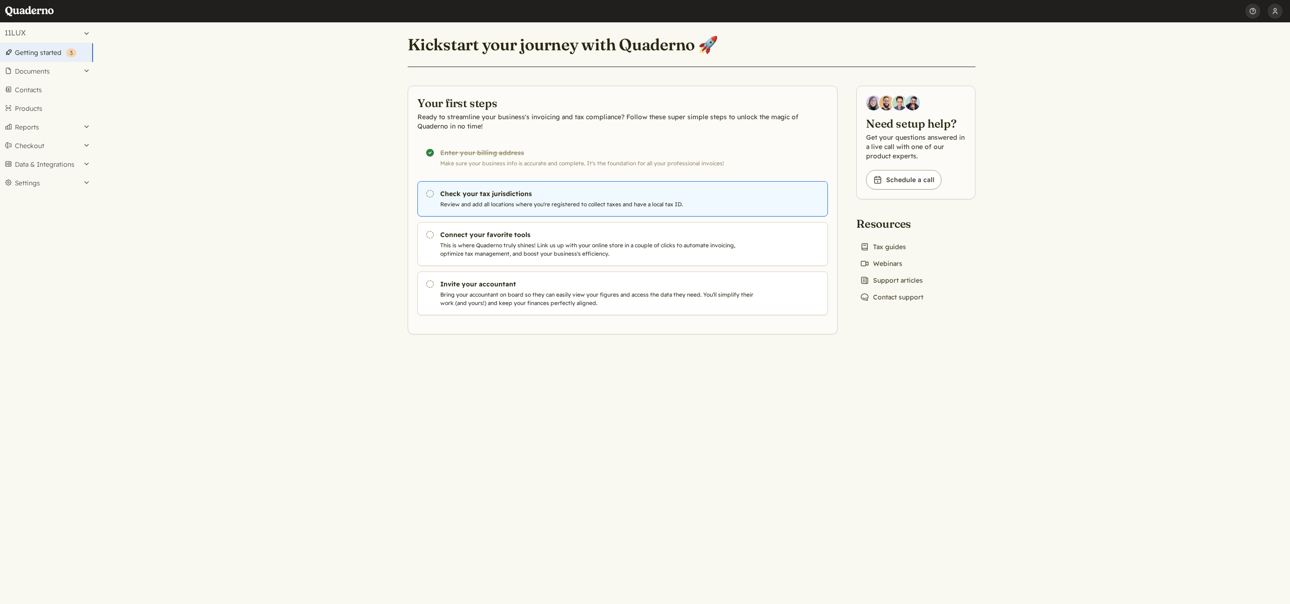  What do you see at coordinates (874, 103) in the screenshot?
I see `img: Diana Carrasco, Account Executive at Quaderno` at bounding box center [874, 103].